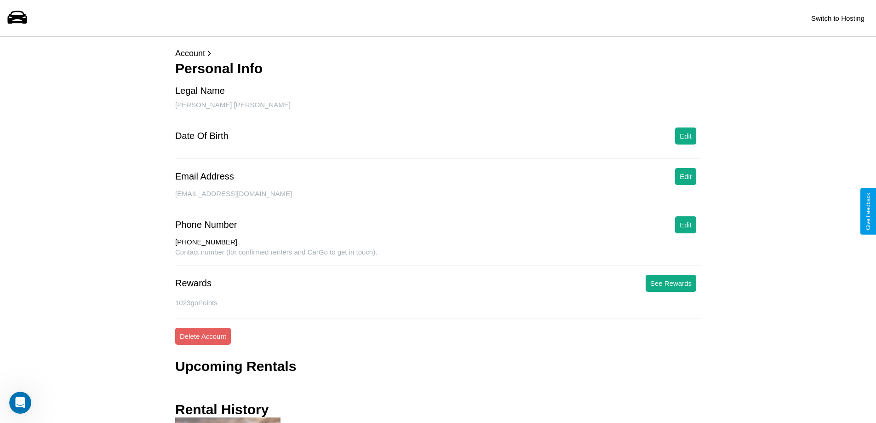 The height and width of the screenshot is (423, 876). What do you see at coordinates (222, 409) in the screenshot?
I see `h3: Rental History` at bounding box center [222, 409].